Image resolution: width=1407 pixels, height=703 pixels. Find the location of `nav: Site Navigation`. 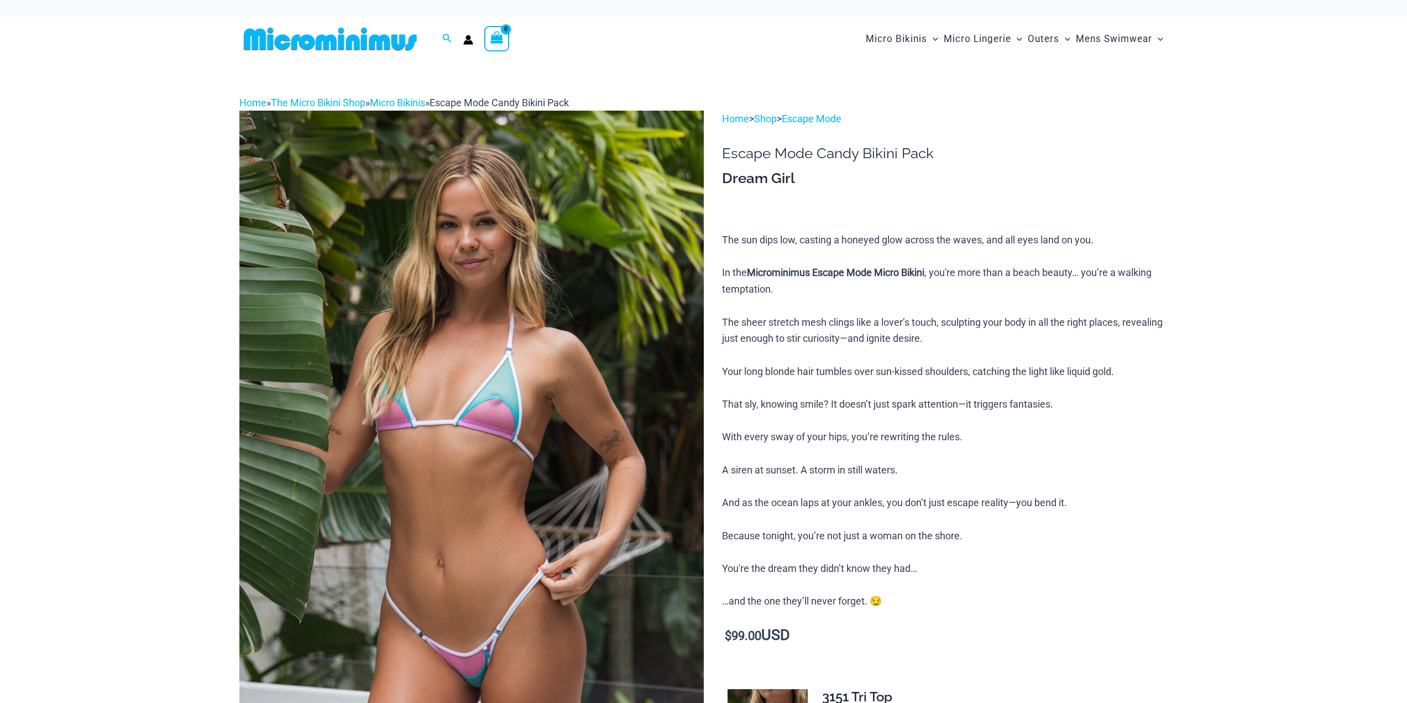

nav: Site Navigation is located at coordinates (1015, 39).